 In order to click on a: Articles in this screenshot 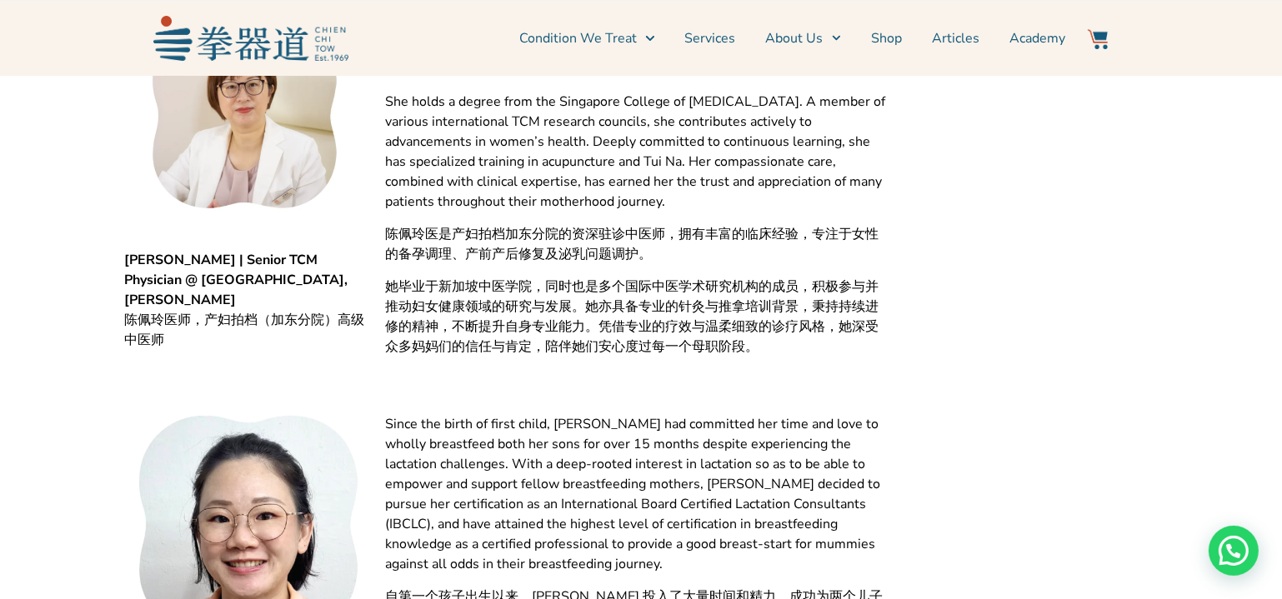, I will do `click(955, 38)`.